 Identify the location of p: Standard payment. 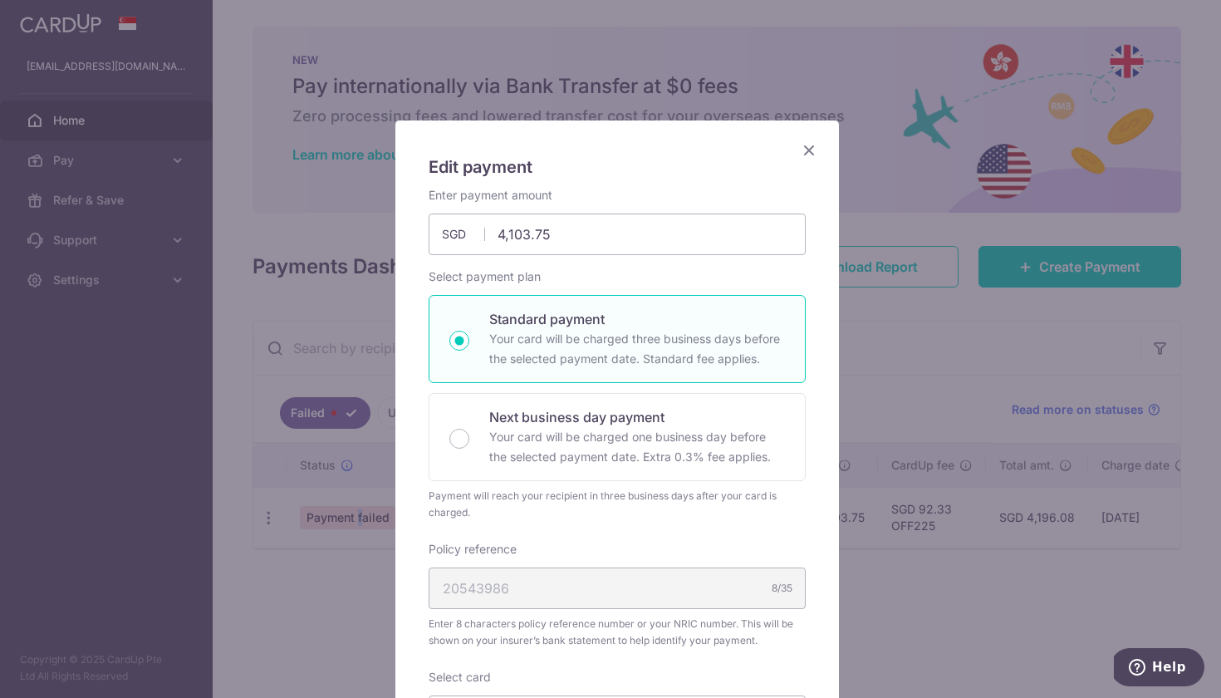
(637, 319).